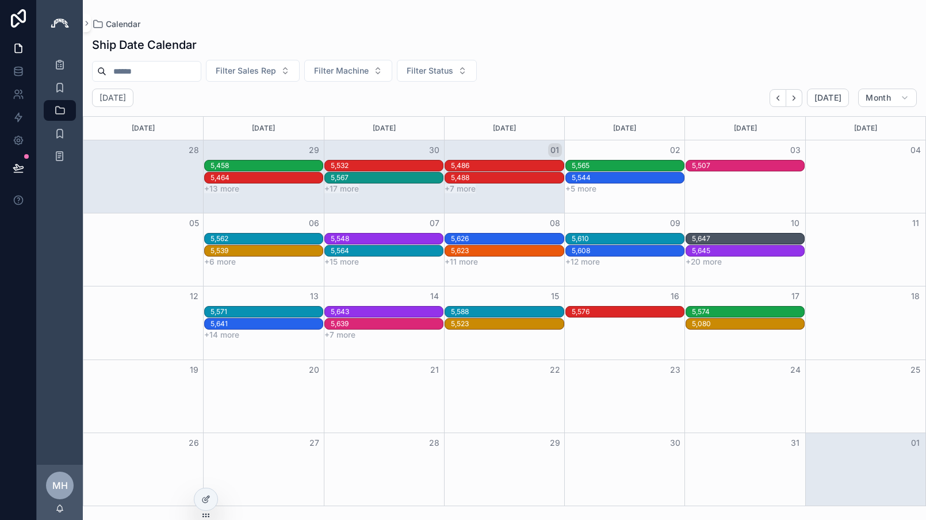 The image size is (926, 520). Describe the element at coordinates (342, 262) in the screenshot. I see `button: +15 more` at that location.